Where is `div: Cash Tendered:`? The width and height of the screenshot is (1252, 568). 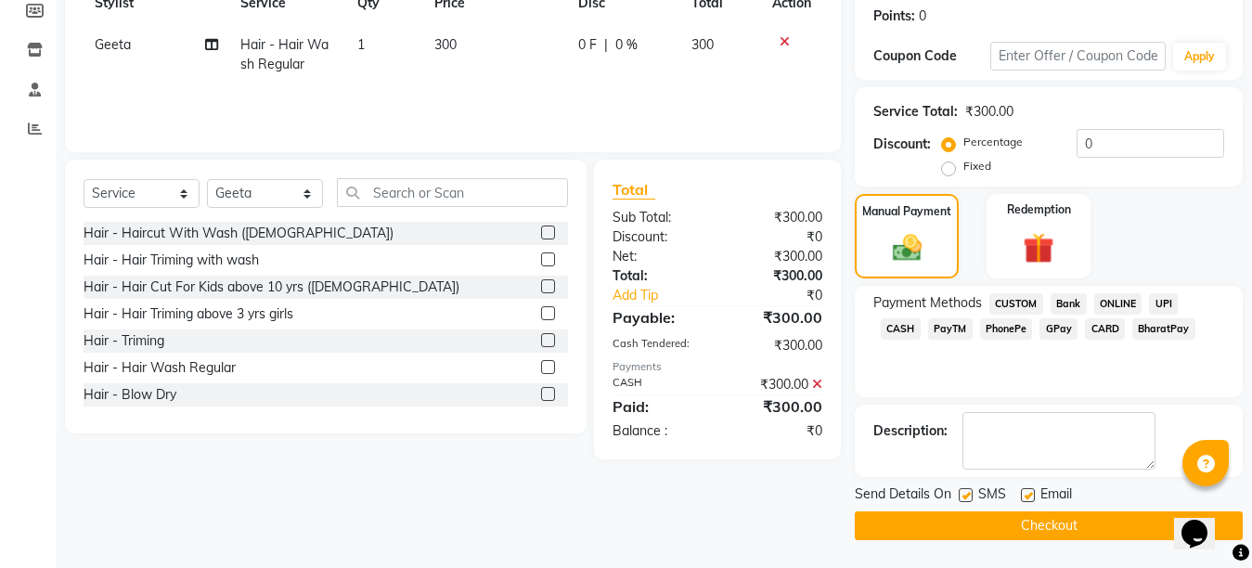
div: Cash Tendered: is located at coordinates (658, 345).